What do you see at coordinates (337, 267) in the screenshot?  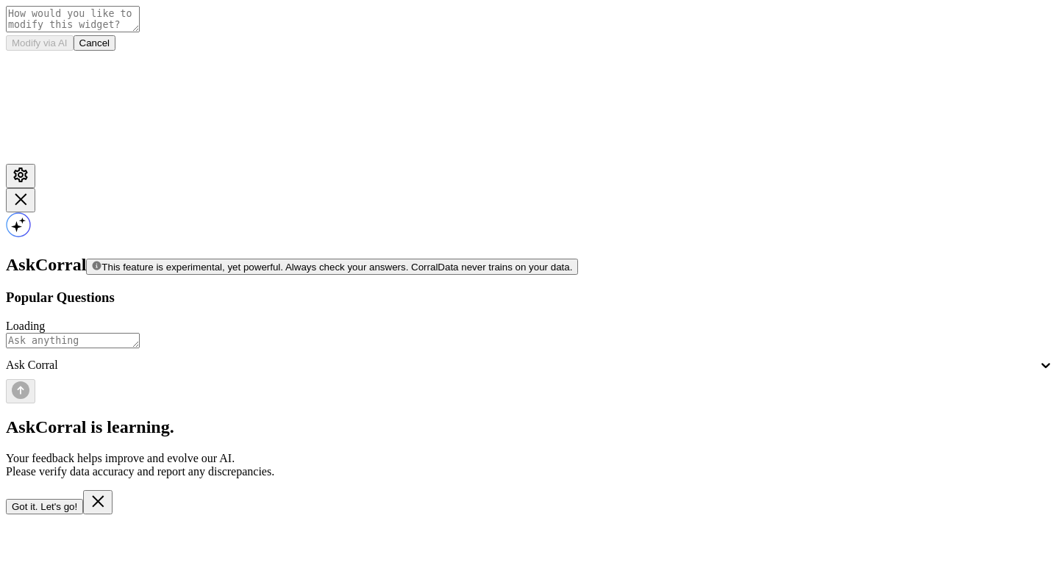 I see `span: This feature is experimental, yet powerful. Always check your answers. CorralData never trains on...` at bounding box center [337, 267].